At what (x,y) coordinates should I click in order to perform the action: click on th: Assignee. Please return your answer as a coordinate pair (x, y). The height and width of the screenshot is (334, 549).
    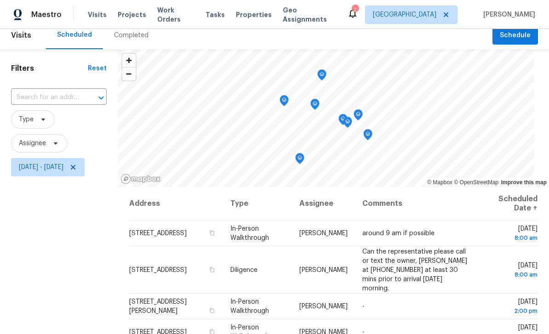
    Looking at the image, I should click on (323, 204).